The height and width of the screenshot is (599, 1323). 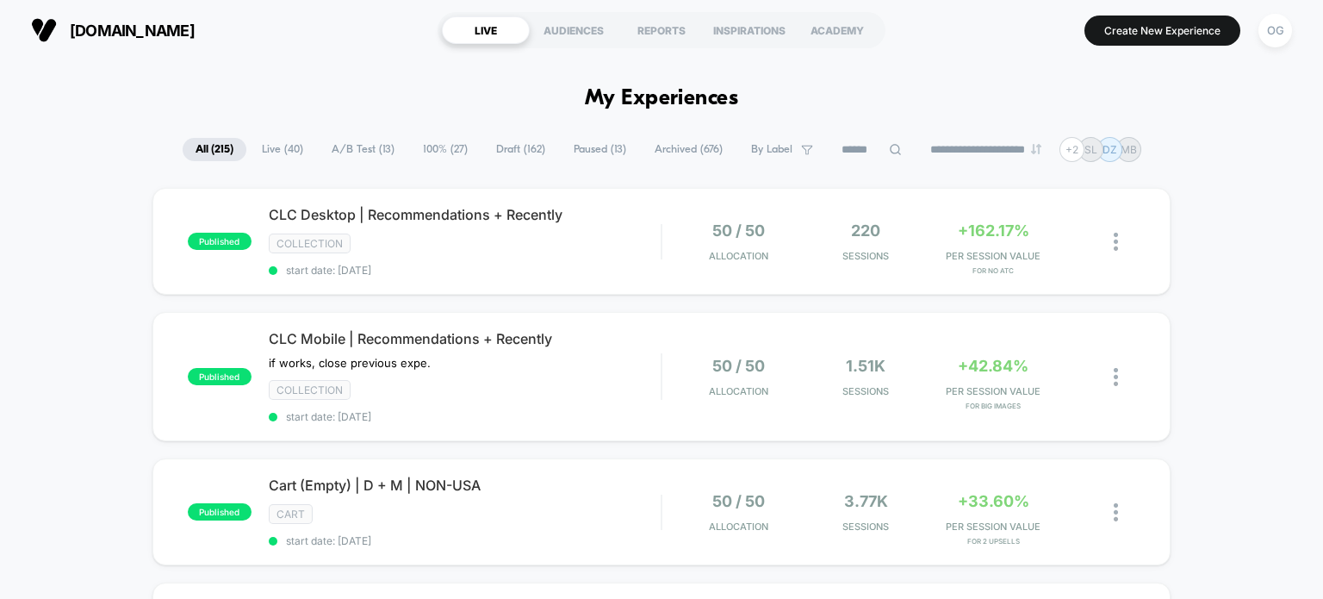 I want to click on span: A/B Test ( 13 ), so click(x=363, y=149).